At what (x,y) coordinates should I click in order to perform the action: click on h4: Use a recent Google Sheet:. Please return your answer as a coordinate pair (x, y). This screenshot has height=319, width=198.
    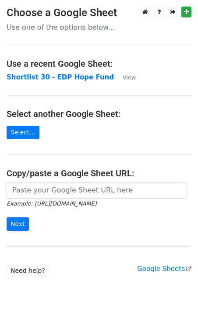
    Looking at the image, I should click on (99, 64).